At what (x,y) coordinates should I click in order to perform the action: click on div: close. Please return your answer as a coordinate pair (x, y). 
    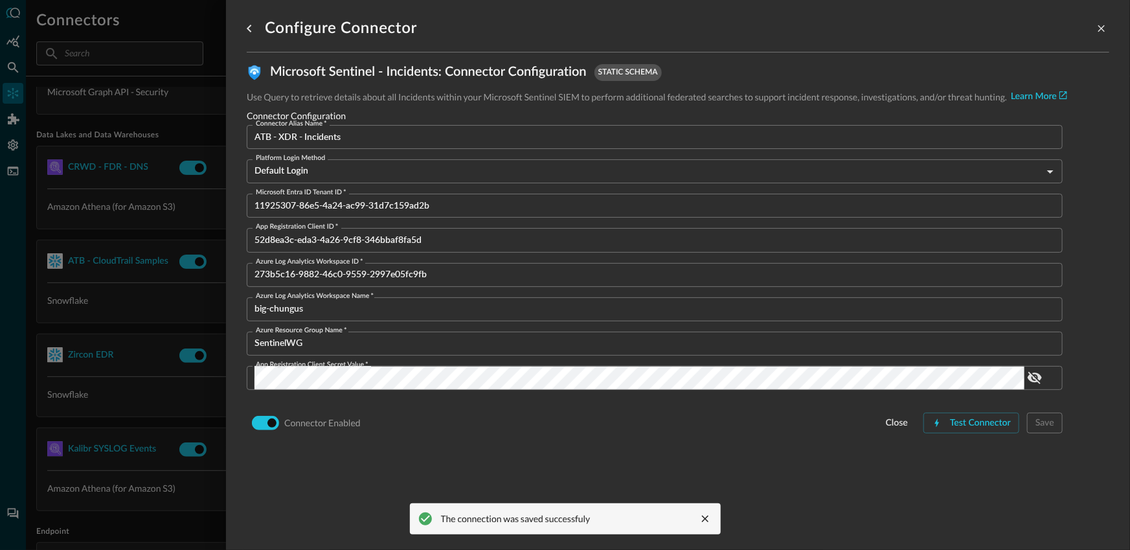
    Looking at the image, I should click on (897, 423).